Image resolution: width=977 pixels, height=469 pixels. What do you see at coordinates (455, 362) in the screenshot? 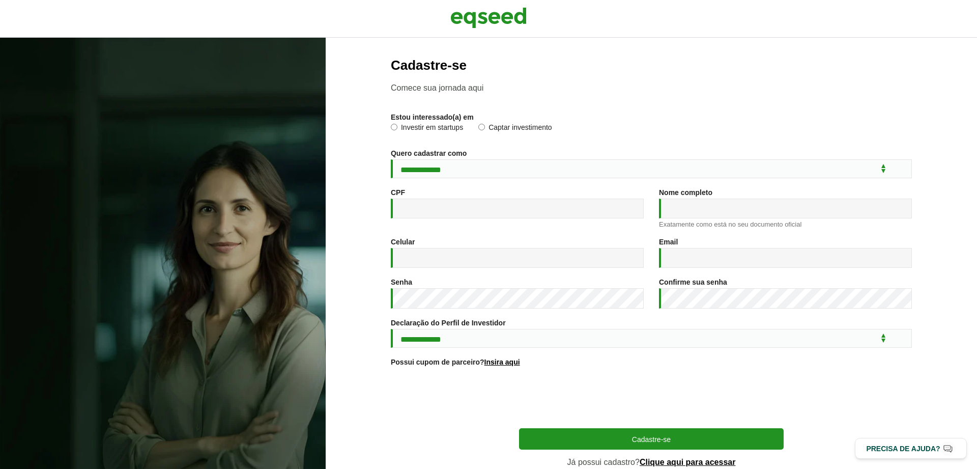
I see `label: Possui cupom de parceiro?` at bounding box center [455, 362].